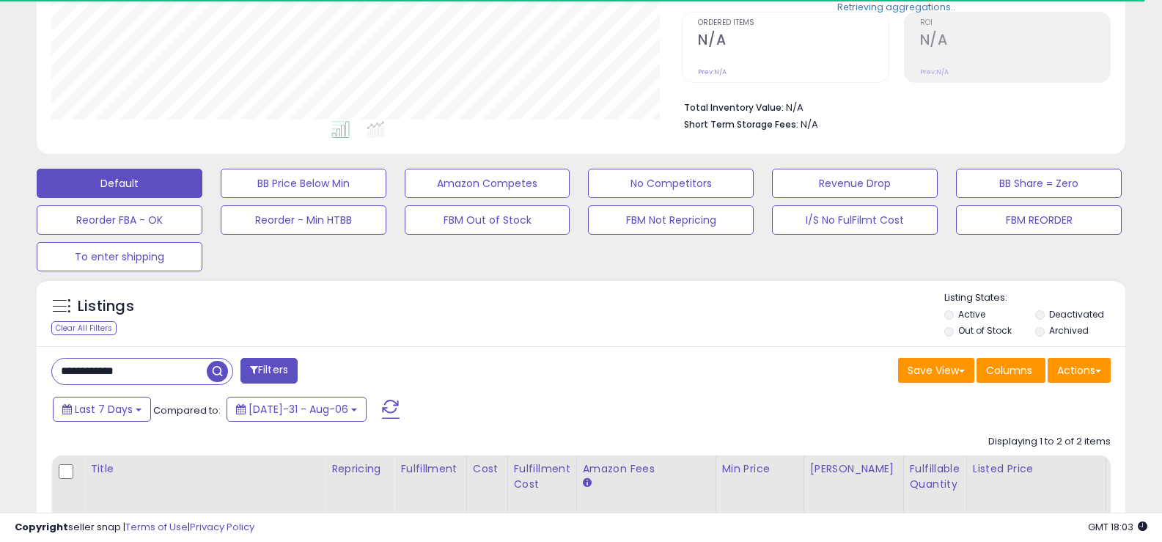  What do you see at coordinates (972, 314) in the screenshot?
I see `label: Active` at bounding box center [972, 314].